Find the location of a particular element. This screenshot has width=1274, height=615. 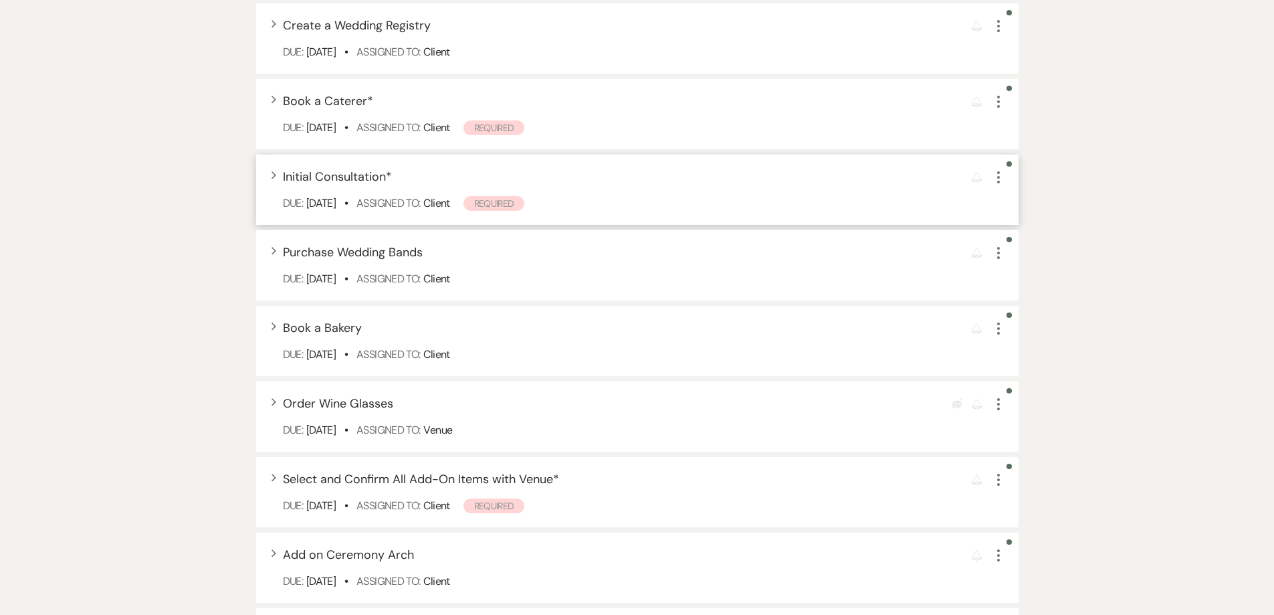

button: Initial Consultation* is located at coordinates (337, 177).